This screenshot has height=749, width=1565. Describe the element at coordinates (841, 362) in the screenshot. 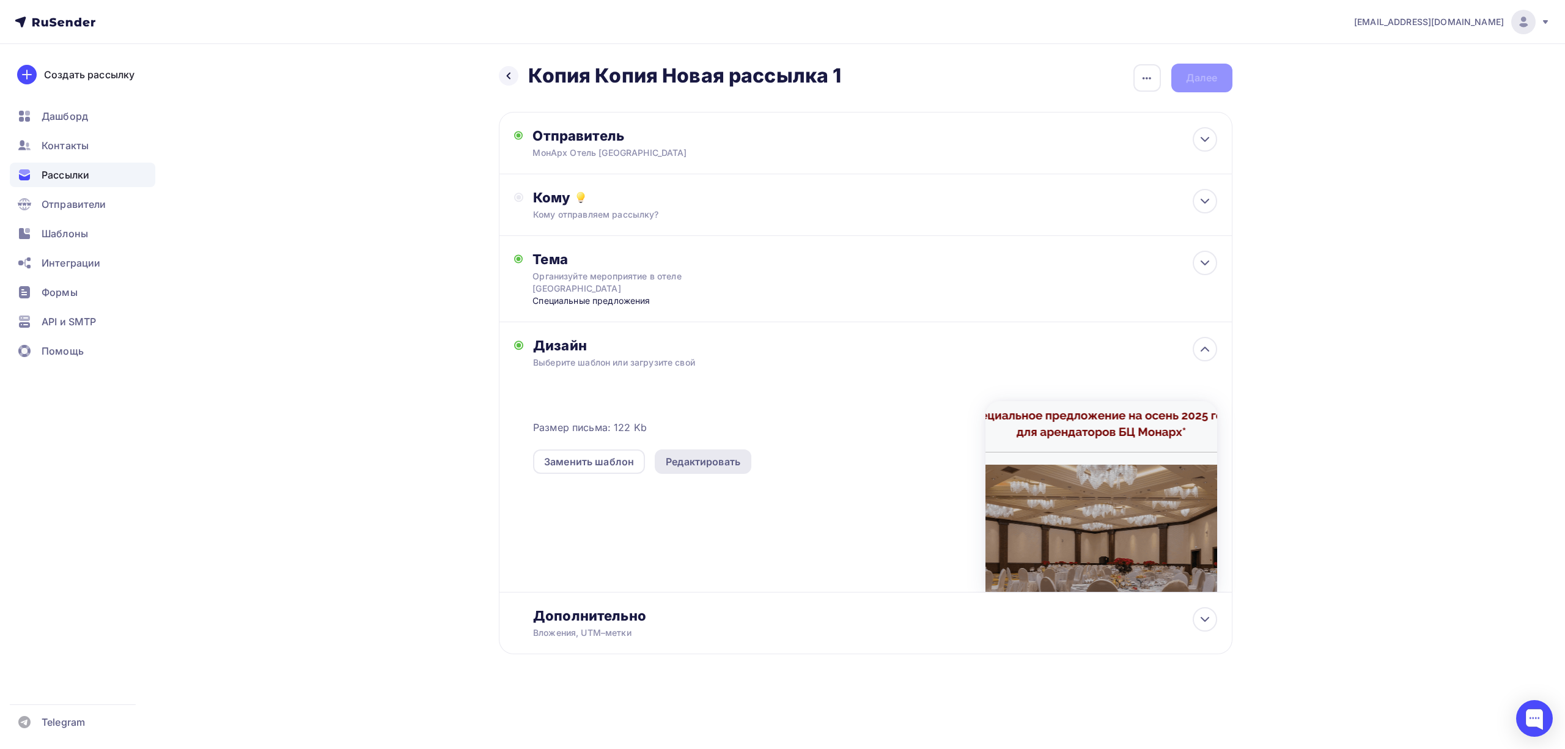

I see `div: Выберите шаблон или загрузите свой` at that location.